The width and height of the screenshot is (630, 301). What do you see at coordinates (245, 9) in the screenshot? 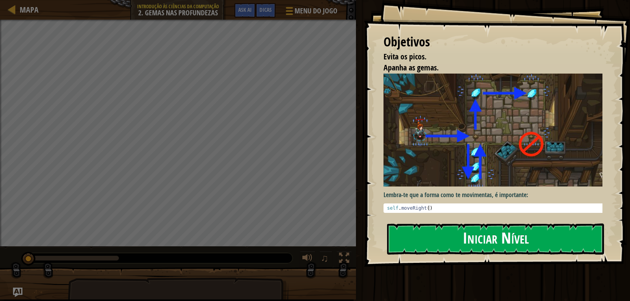
I see `span: Ask AI` at bounding box center [245, 9].